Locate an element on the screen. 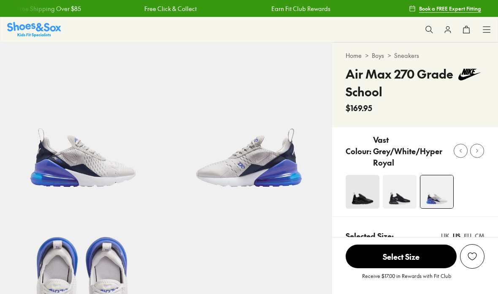 The image size is (498, 294). p: Selected Size: is located at coordinates (370, 236).